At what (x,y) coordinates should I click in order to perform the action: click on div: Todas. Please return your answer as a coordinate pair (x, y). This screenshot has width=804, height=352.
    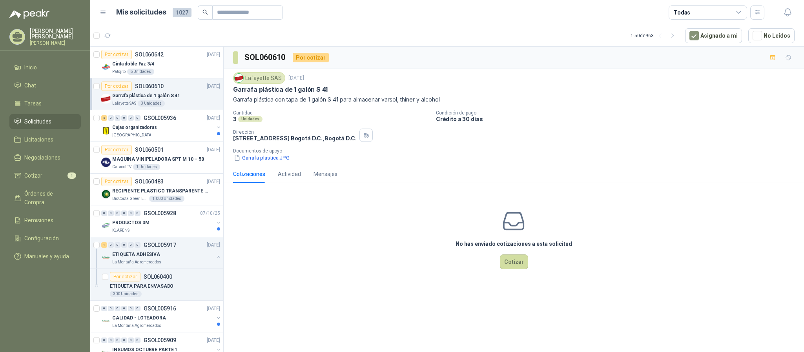
    Looking at the image, I should click on (682, 13).